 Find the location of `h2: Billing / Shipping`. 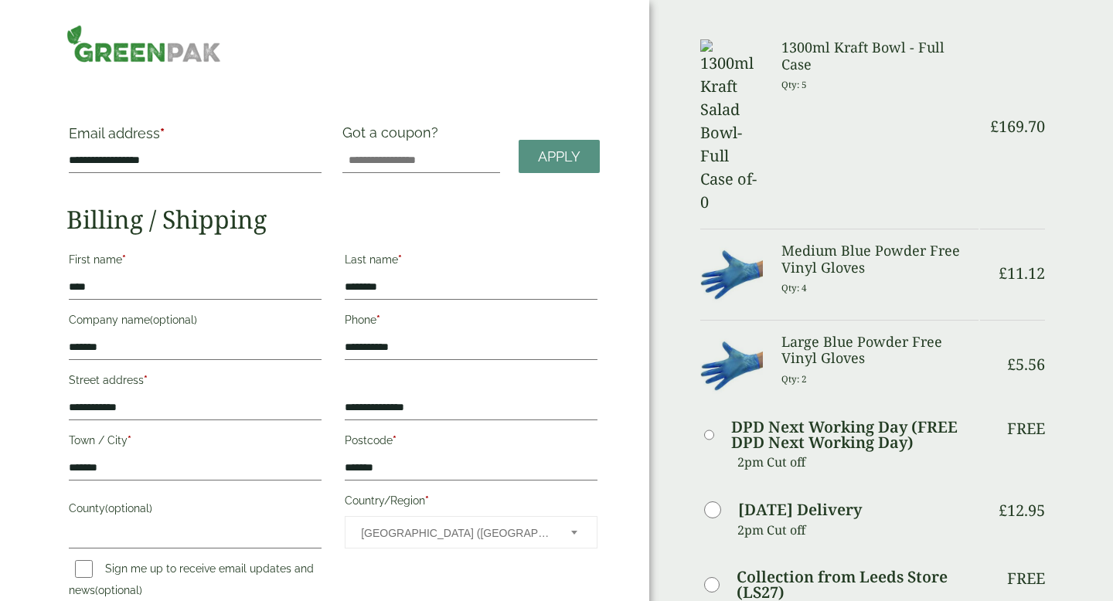

h2: Billing / Shipping is located at coordinates (333, 220).